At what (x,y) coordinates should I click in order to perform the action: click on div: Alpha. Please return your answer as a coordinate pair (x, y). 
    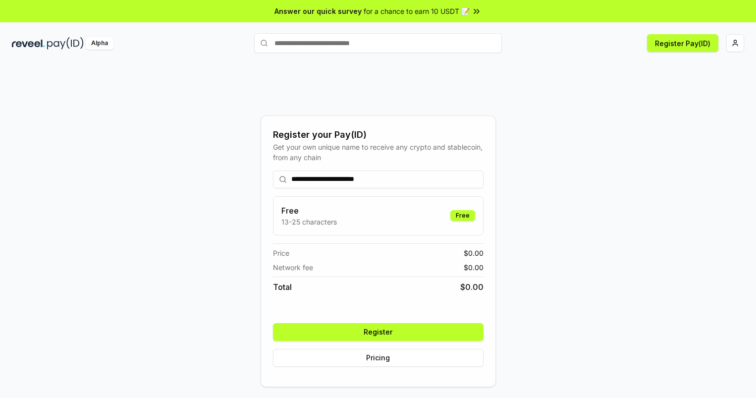
    Looking at the image, I should click on (100, 43).